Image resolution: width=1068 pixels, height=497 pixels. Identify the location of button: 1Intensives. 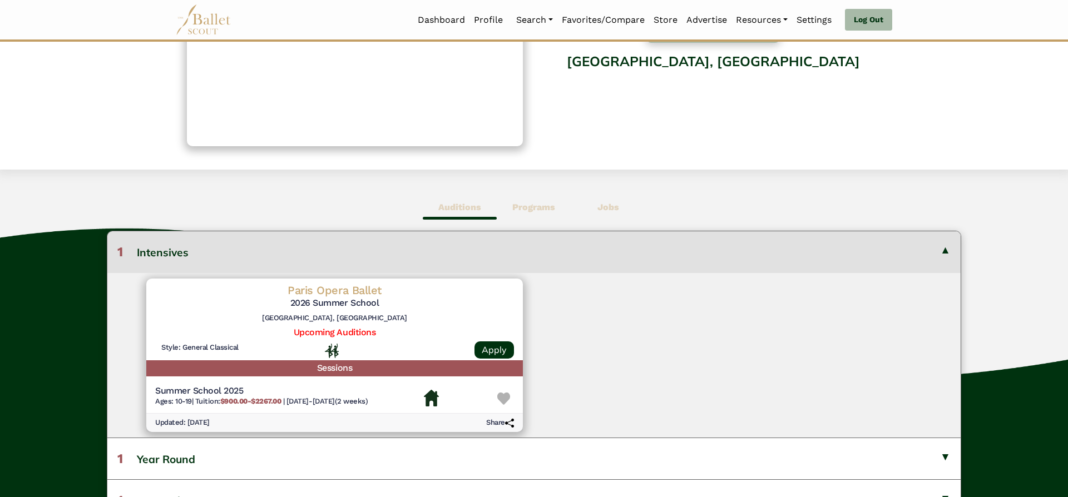
(534, 252).